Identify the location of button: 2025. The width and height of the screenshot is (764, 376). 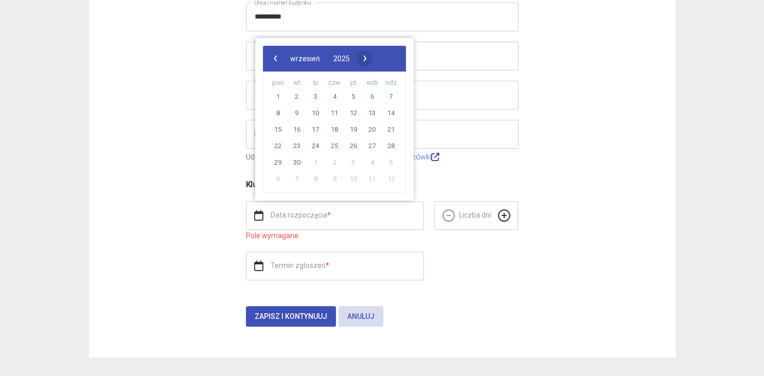
(342, 59).